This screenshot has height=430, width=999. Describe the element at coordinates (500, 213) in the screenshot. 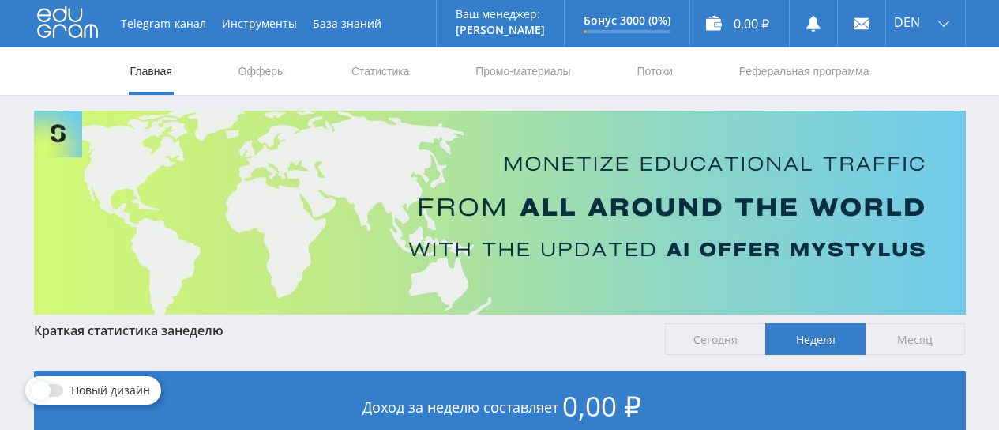

I see `img: Banner` at that location.